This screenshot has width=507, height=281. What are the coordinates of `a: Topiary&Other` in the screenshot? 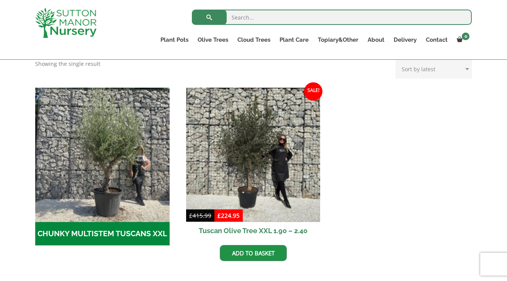 It's located at (338, 40).